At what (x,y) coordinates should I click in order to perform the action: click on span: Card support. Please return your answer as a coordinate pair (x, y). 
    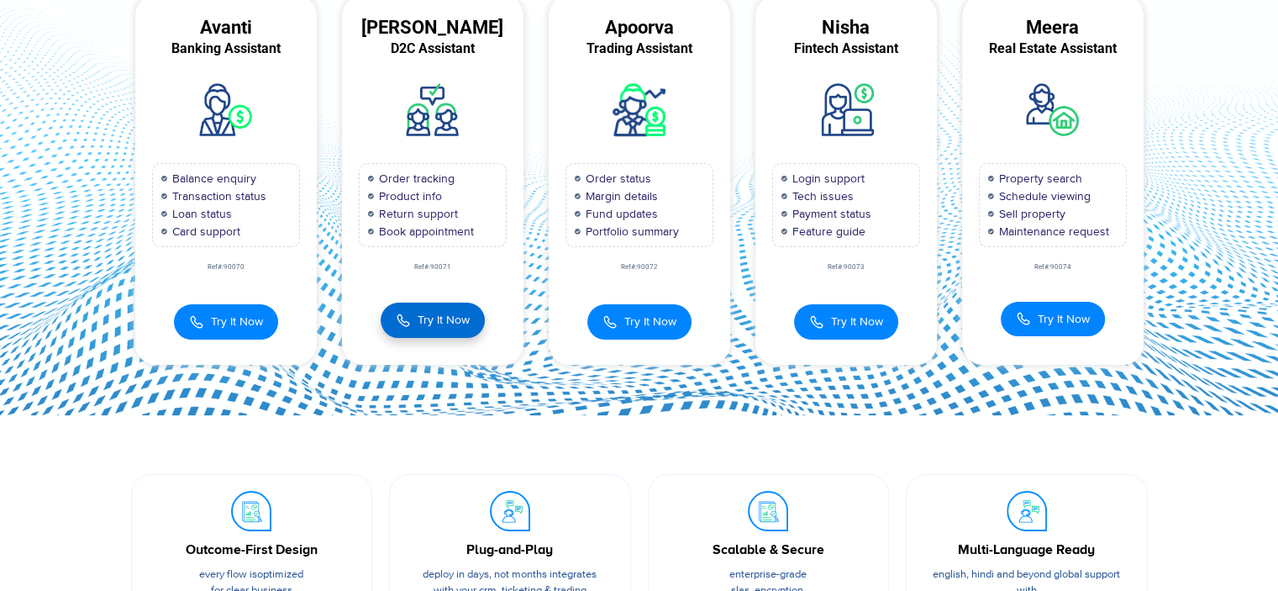
    Looking at the image, I should click on (204, 231).